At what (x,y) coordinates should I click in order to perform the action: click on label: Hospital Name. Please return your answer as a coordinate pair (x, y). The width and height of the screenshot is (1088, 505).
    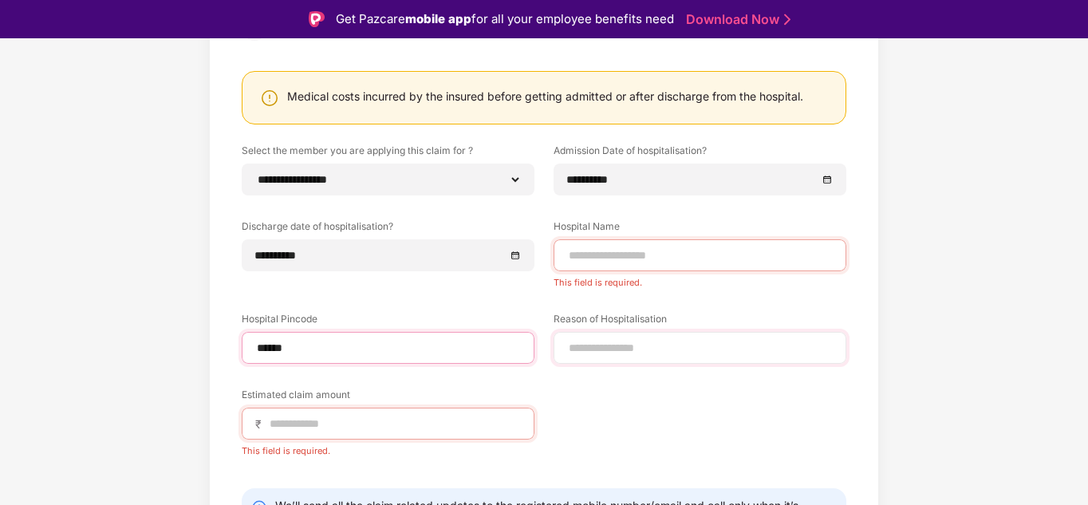
    Looking at the image, I should click on (699, 229).